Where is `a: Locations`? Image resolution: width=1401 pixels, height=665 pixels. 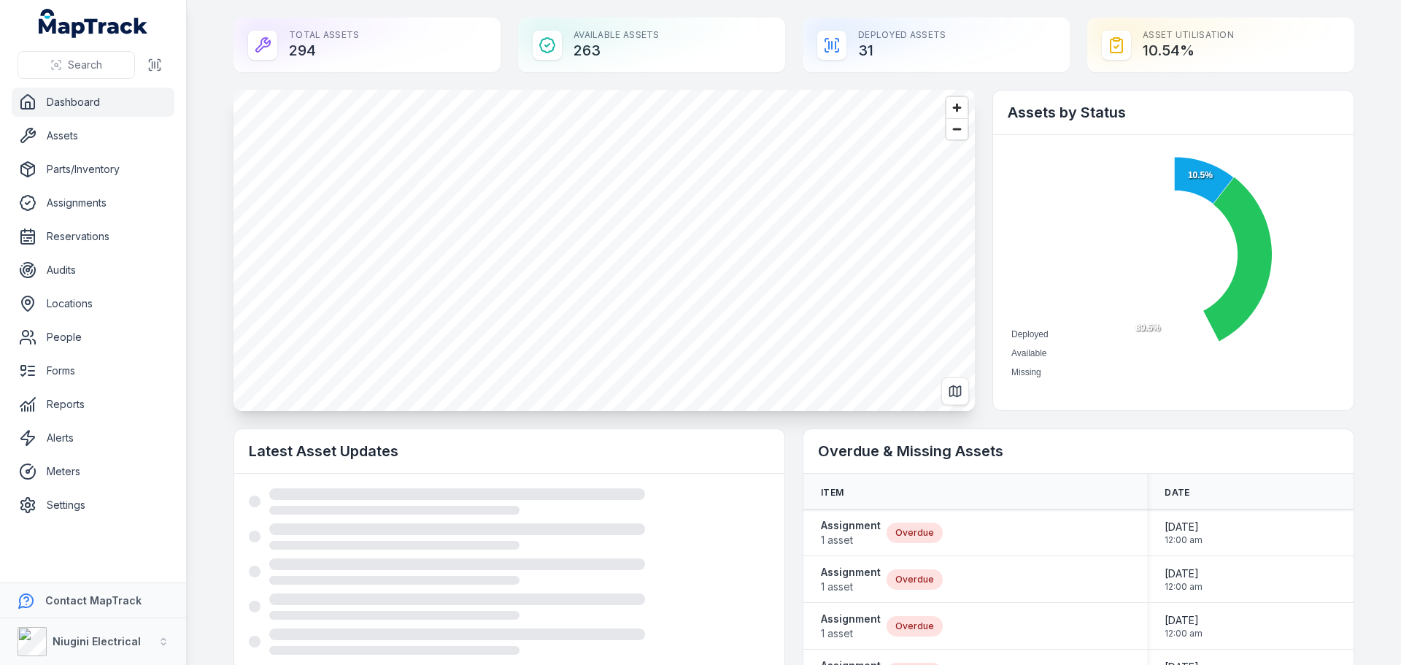 a: Locations is located at coordinates (93, 304).